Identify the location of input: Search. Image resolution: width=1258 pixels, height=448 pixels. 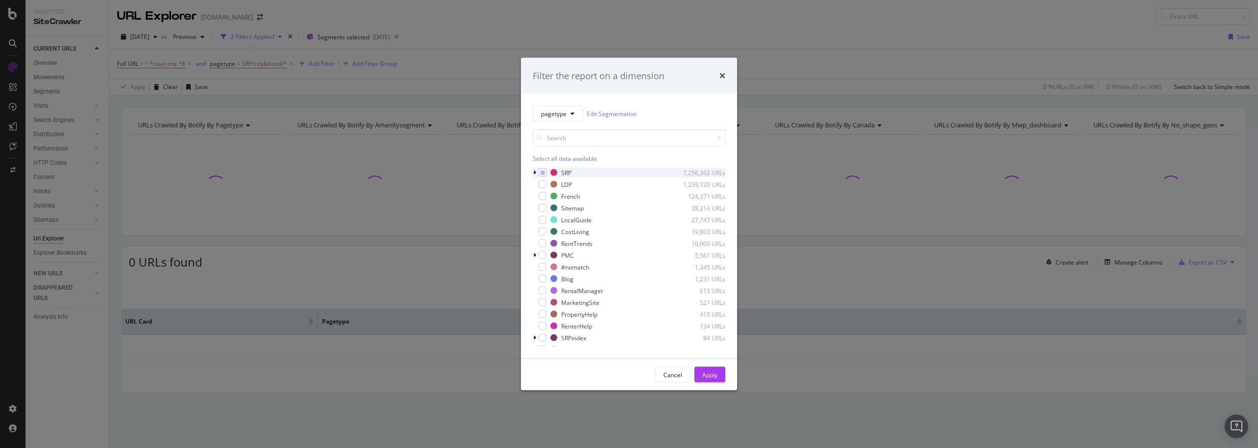
(629, 138).